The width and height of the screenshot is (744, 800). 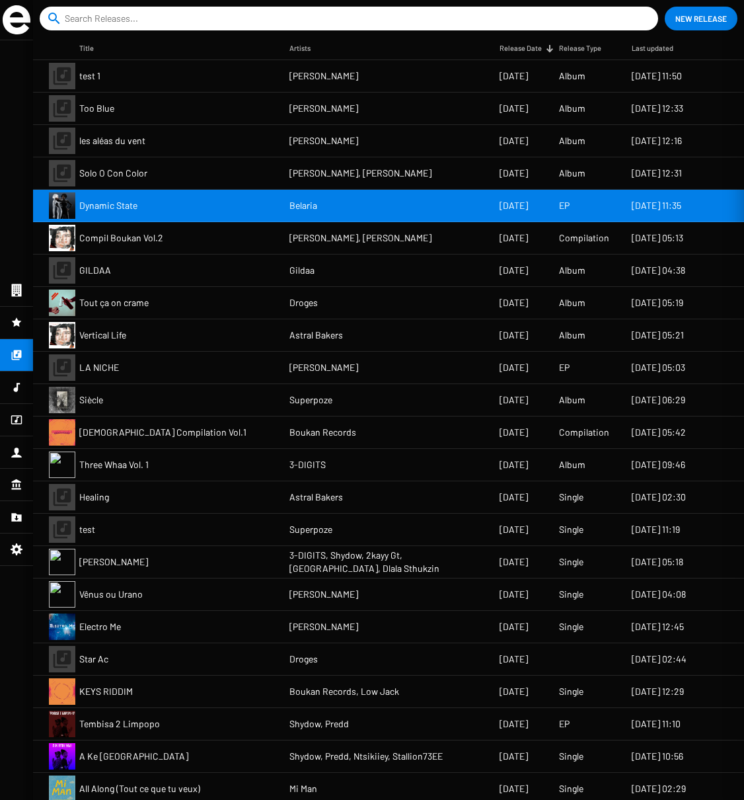 What do you see at coordinates (701, 19) in the screenshot?
I see `span: New Release` at bounding box center [701, 19].